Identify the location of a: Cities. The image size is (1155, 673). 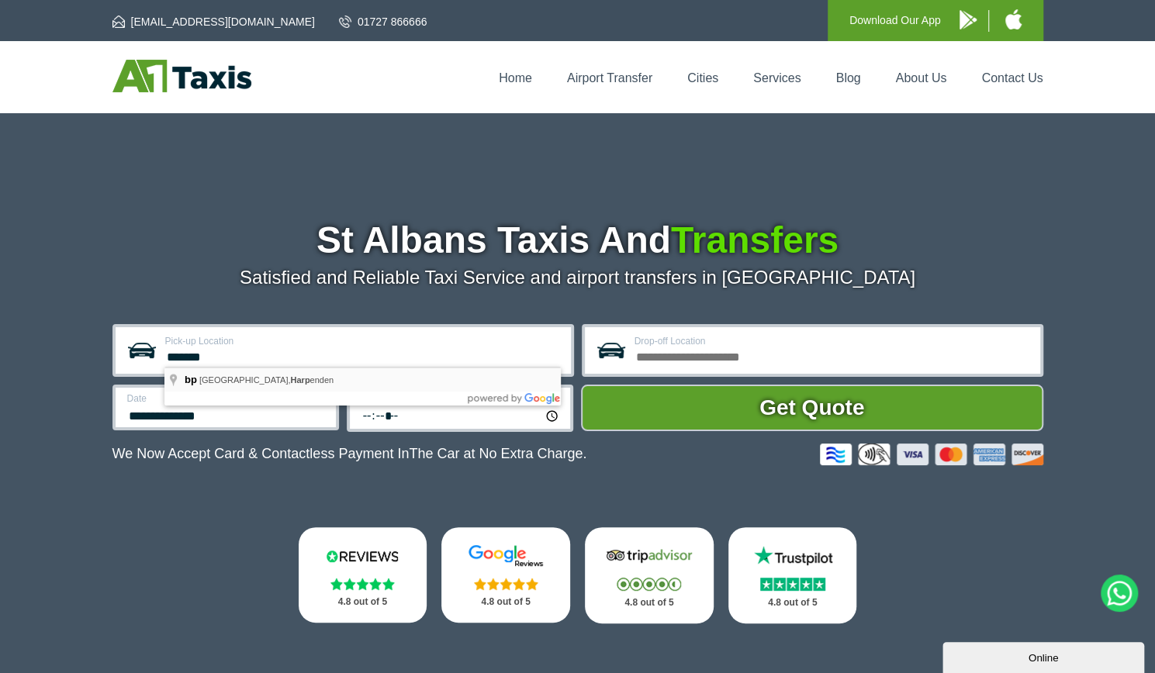
(703, 78).